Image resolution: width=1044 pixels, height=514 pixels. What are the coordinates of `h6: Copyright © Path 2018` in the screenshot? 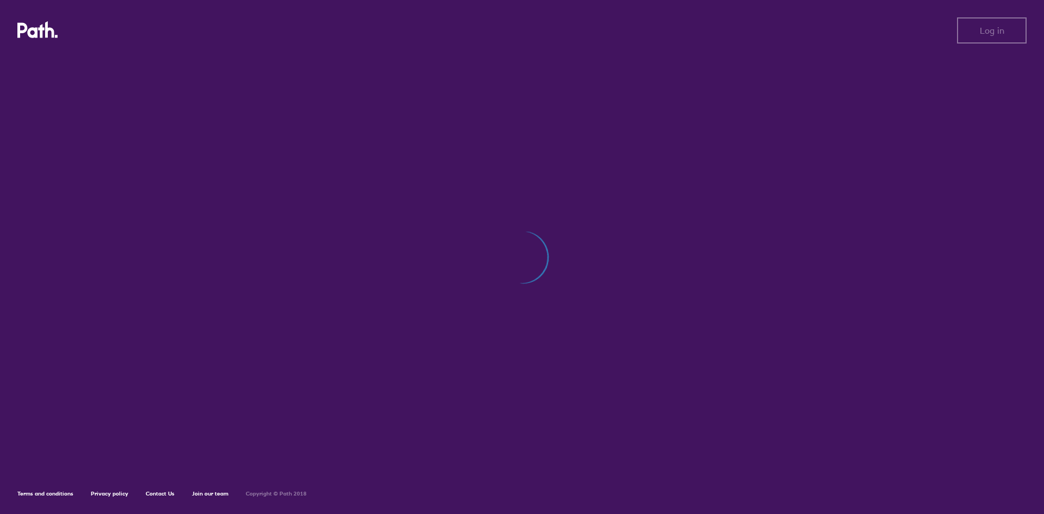 It's located at (276, 494).